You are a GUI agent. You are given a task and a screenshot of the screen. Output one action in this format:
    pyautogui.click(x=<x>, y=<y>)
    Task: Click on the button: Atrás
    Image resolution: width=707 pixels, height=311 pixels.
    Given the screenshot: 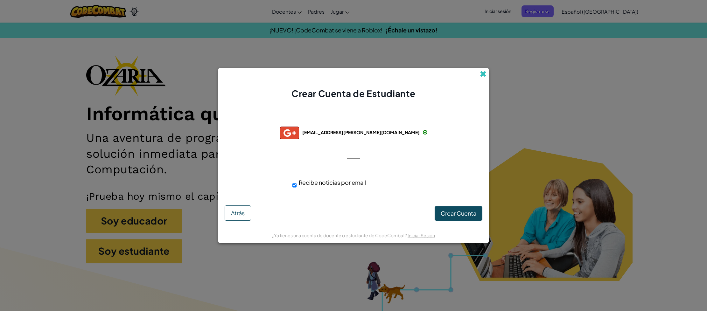 What is the action you would take?
    pyautogui.click(x=238, y=213)
    